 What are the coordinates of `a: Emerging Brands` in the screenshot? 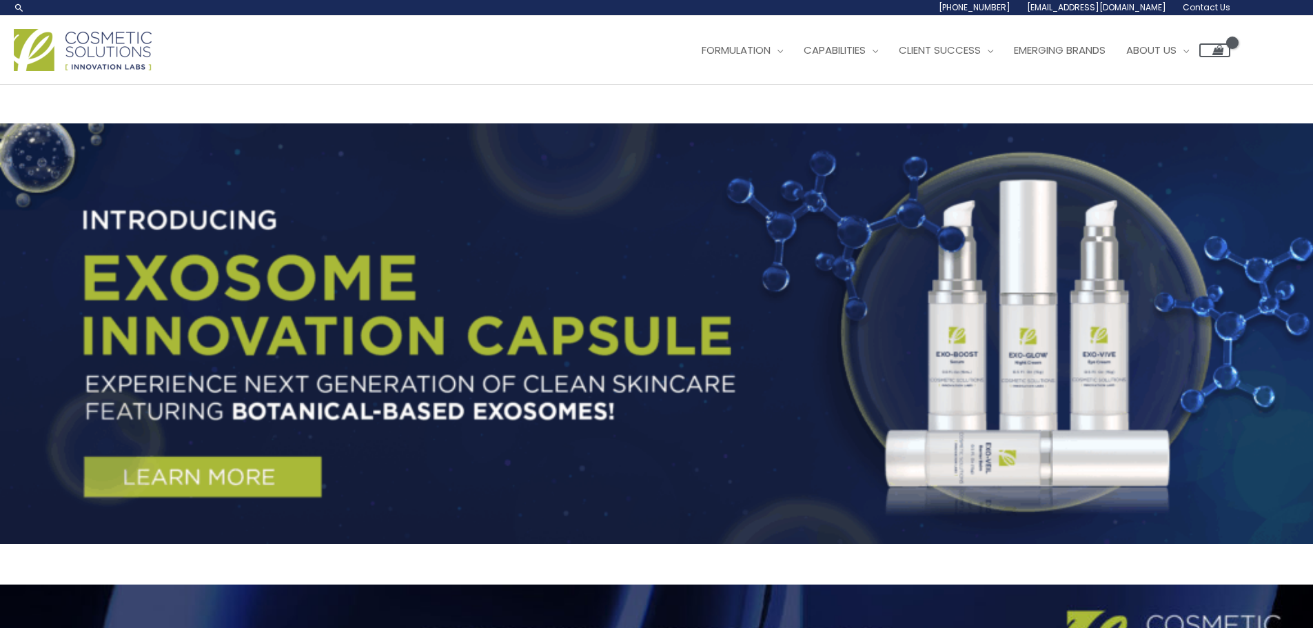 It's located at (1059, 50).